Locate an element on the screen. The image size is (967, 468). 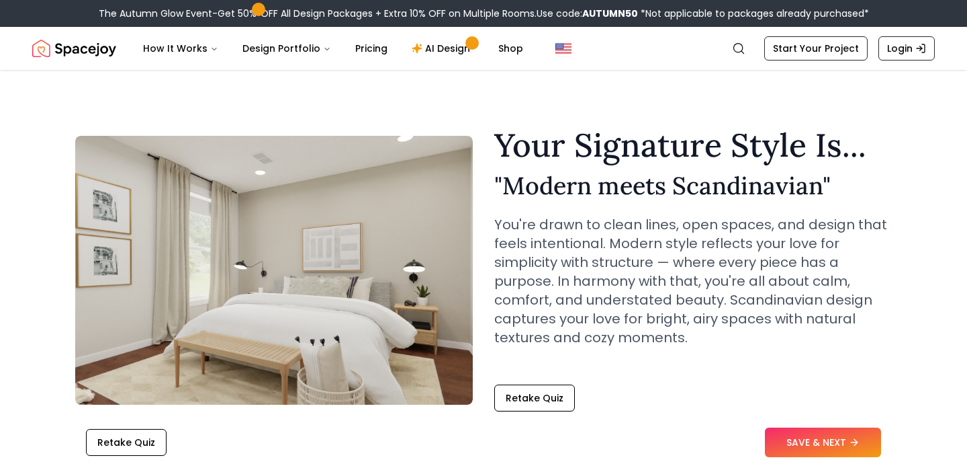
h1: Your Signature Style Is... is located at coordinates (693, 145).